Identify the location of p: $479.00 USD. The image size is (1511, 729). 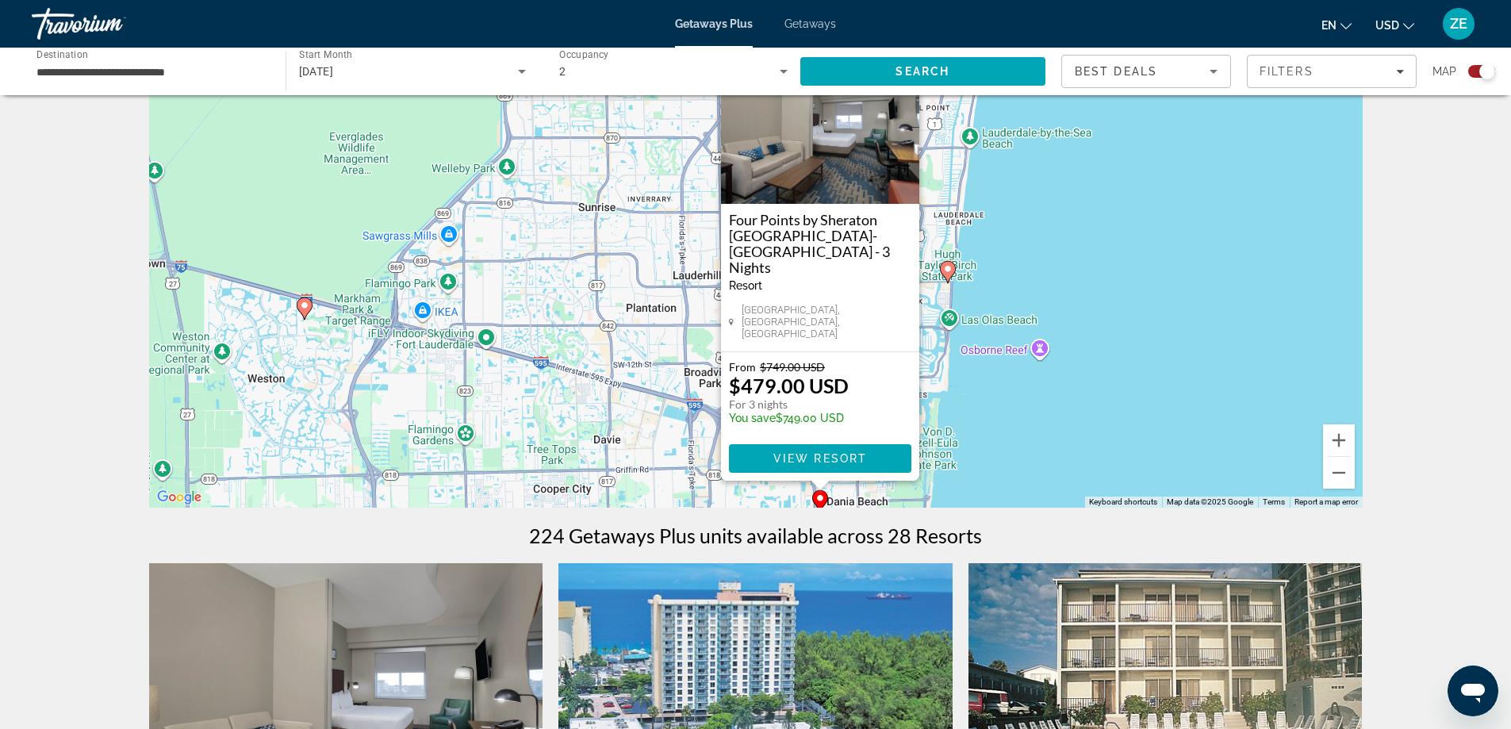
(789, 386).